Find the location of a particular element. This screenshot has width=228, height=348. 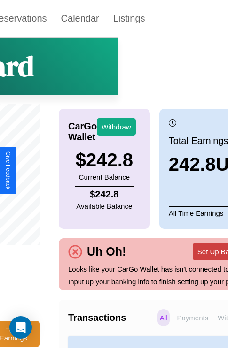

div: Give Feedback is located at coordinates (8, 170).